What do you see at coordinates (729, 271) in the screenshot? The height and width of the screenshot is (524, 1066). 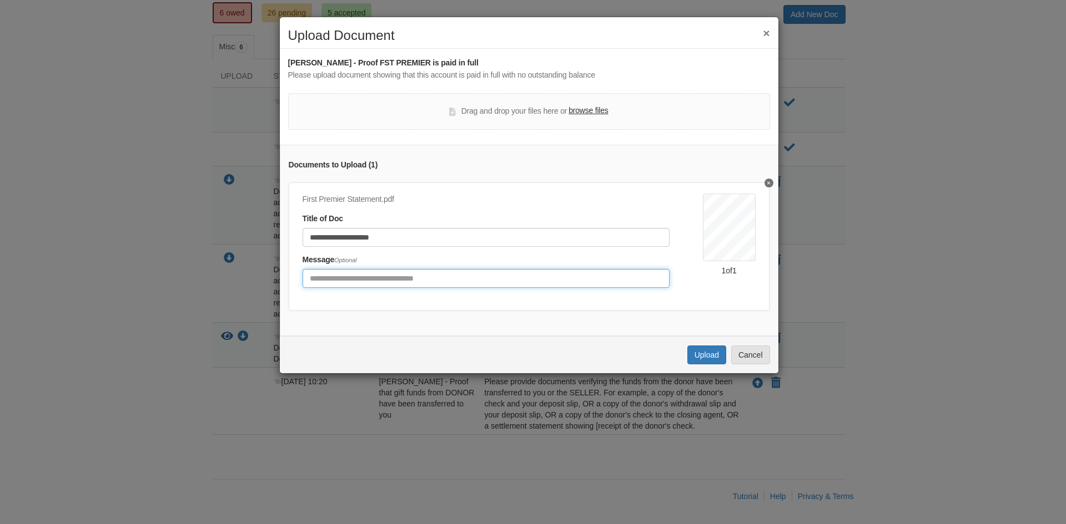 I see `div: 1 of 1` at bounding box center [729, 271].